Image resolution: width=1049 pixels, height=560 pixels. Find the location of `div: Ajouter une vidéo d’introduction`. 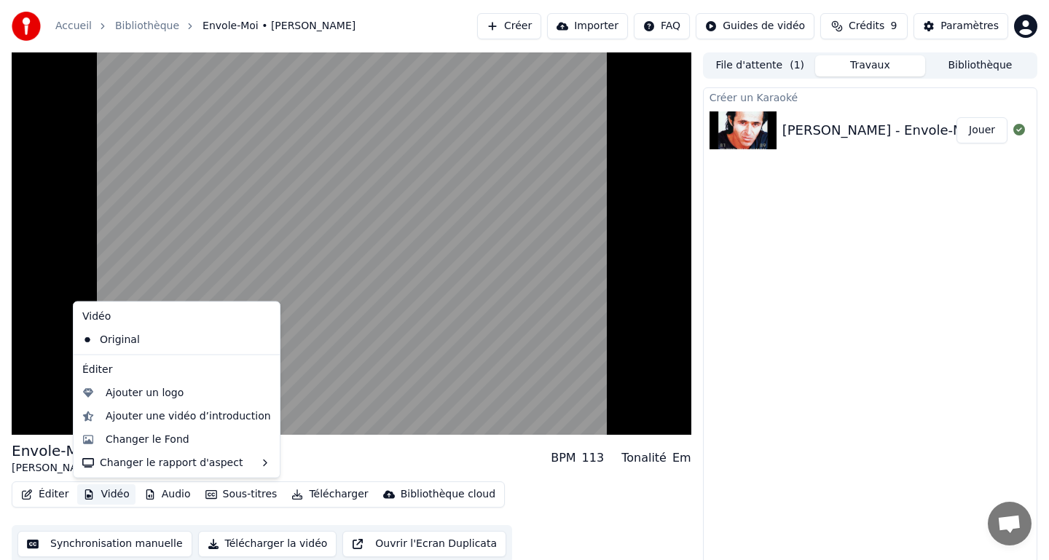

div: Ajouter une vidéo d’introduction is located at coordinates (188, 416).